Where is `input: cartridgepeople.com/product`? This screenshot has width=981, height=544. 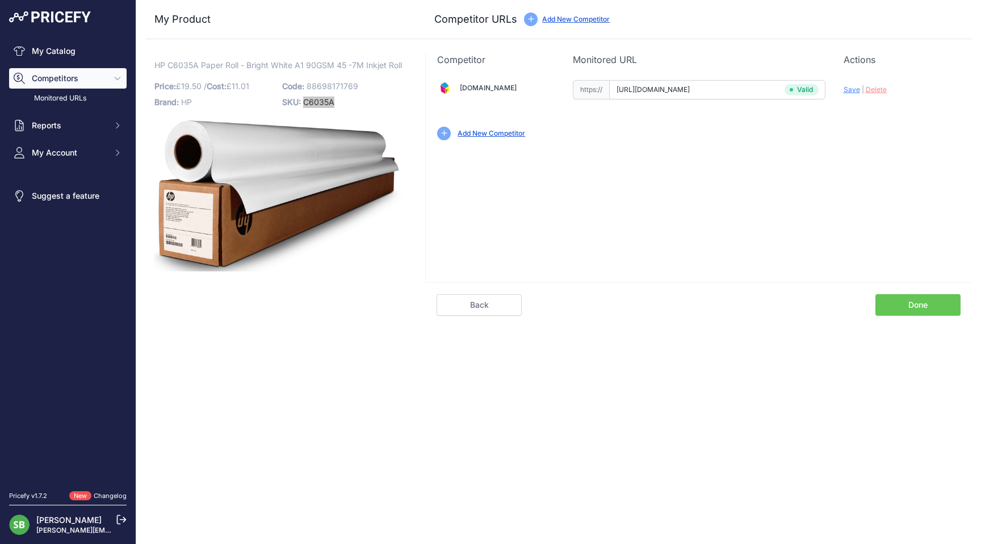 input: cartridgepeople.com/product is located at coordinates (717, 90).